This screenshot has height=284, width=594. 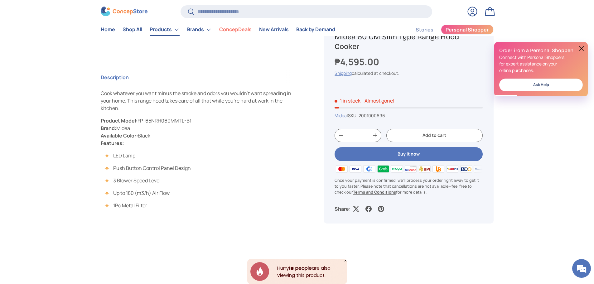 I want to click on img: ConcepStore, so click(x=124, y=12).